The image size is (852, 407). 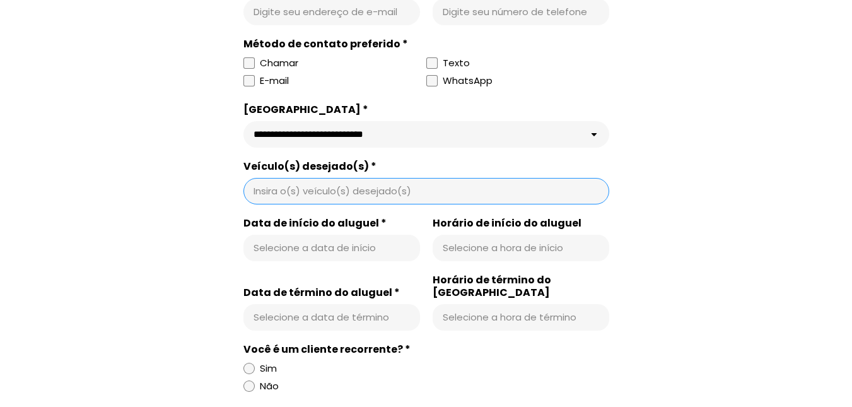 I want to click on font: Sim, so click(x=268, y=368).